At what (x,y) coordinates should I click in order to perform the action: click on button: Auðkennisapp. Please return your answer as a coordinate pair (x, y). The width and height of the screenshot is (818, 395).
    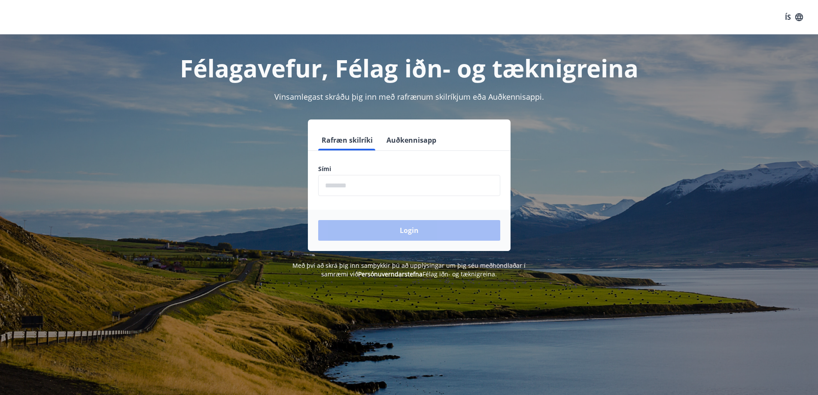
    Looking at the image, I should click on (411, 140).